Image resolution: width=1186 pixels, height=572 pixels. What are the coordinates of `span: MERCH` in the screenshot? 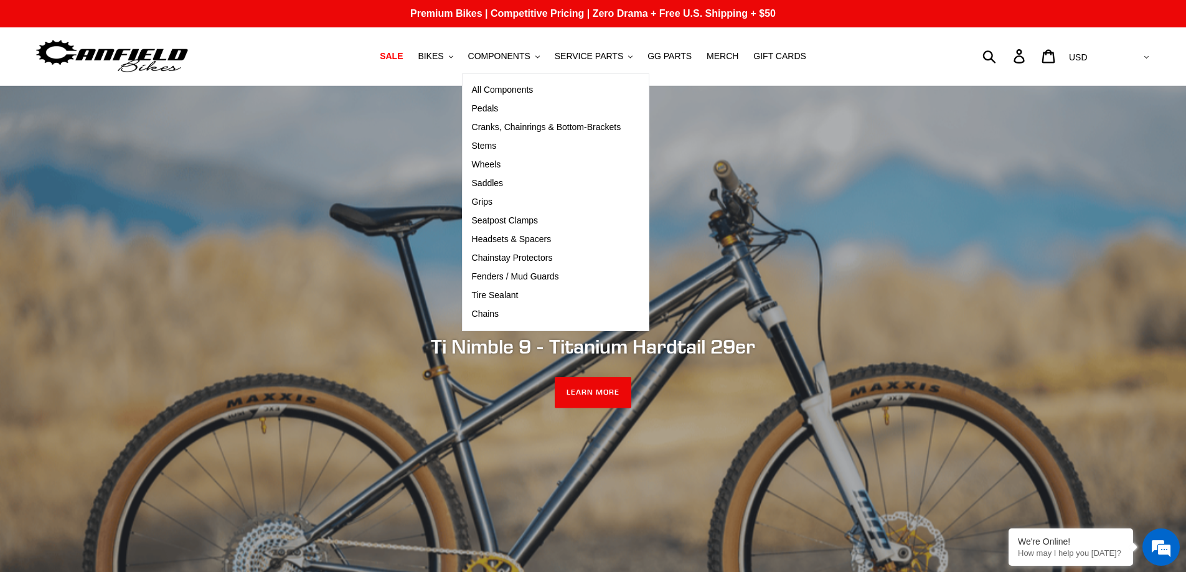 It's located at (722, 56).